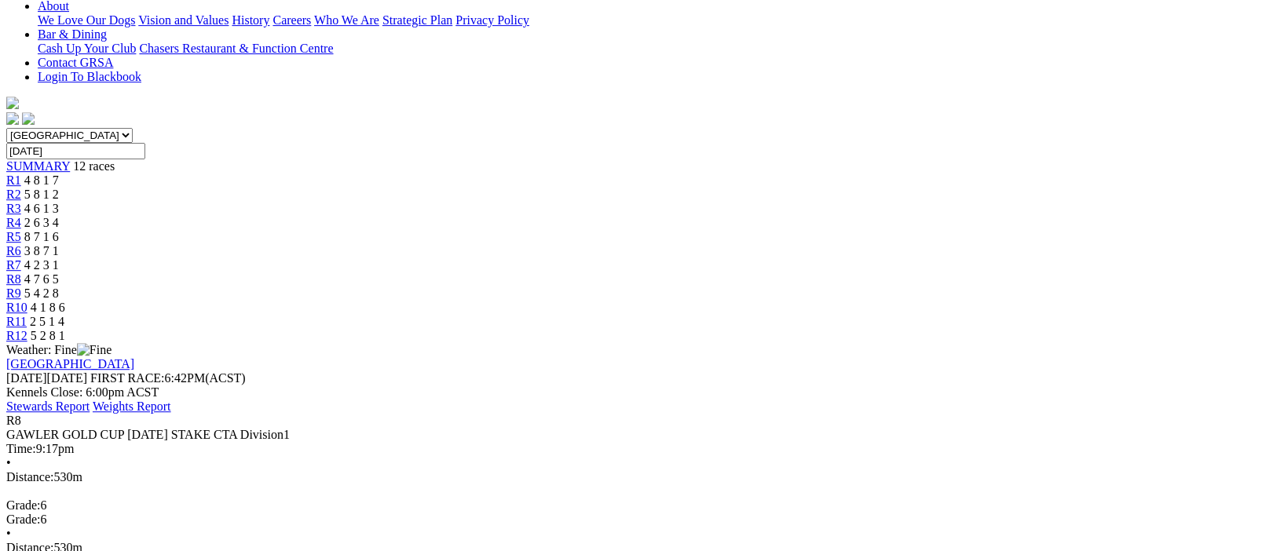 The height and width of the screenshot is (551, 1280). What do you see at coordinates (648, 20) in the screenshot?
I see `div: About` at bounding box center [648, 20].